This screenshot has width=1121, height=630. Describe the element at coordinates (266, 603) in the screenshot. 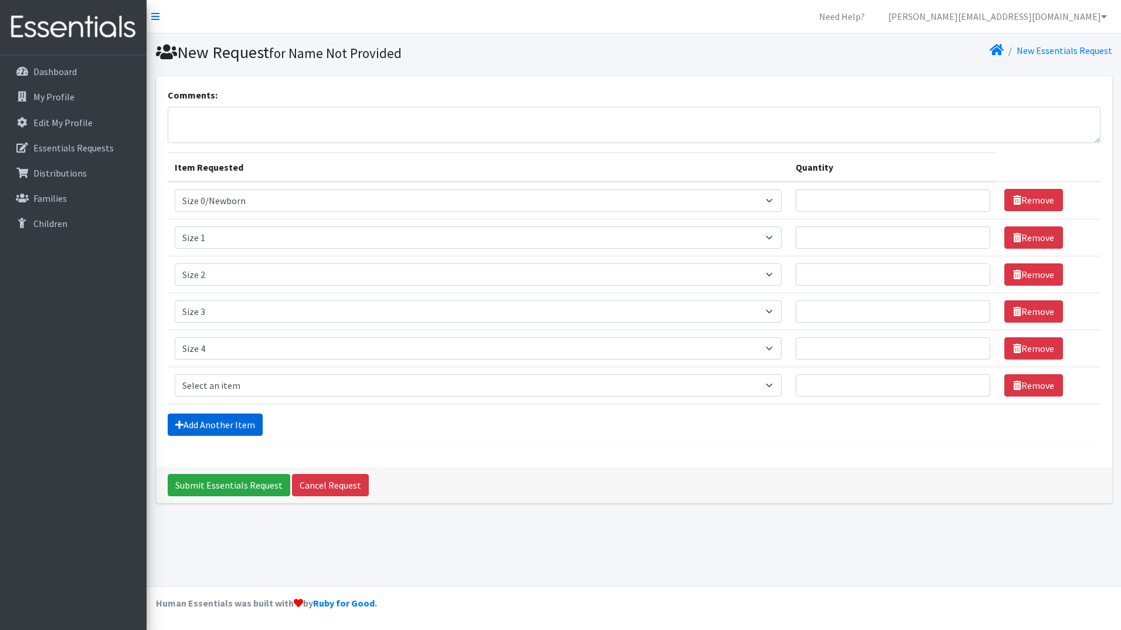

I see `strong: Human Essentials was built with by .` at that location.